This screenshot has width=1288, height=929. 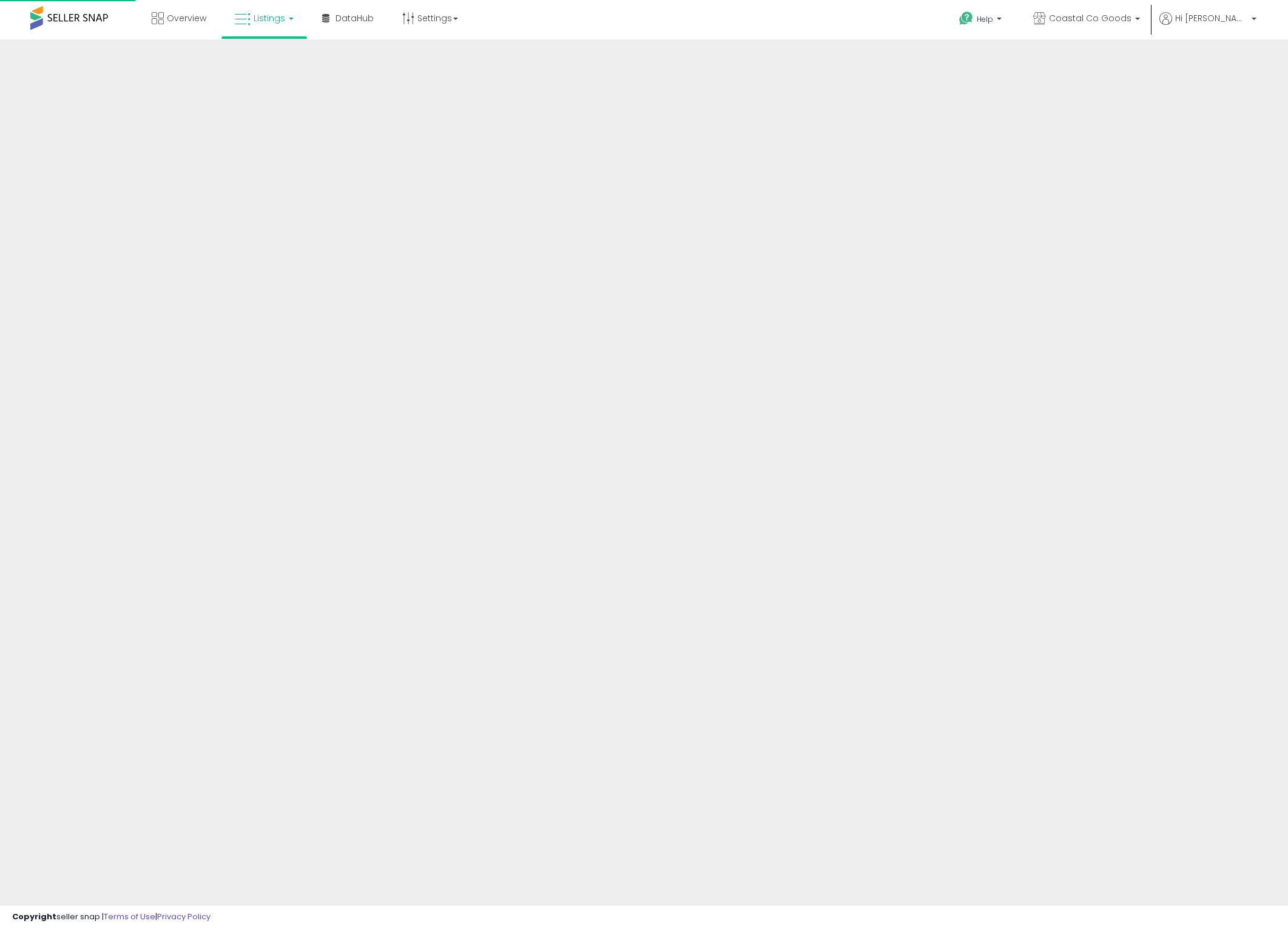 What do you see at coordinates (985, 18) in the screenshot?
I see `span: Help` at bounding box center [985, 18].